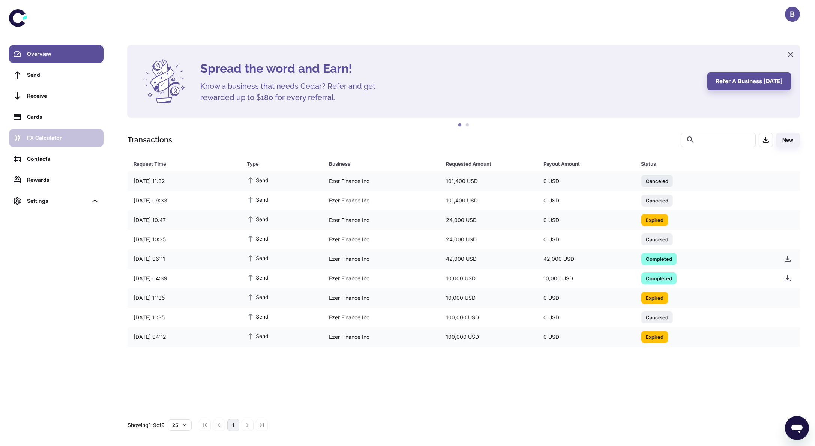 The width and height of the screenshot is (815, 446). What do you see at coordinates (181, 164) in the screenshot?
I see `div: Request Time` at bounding box center [181, 164].